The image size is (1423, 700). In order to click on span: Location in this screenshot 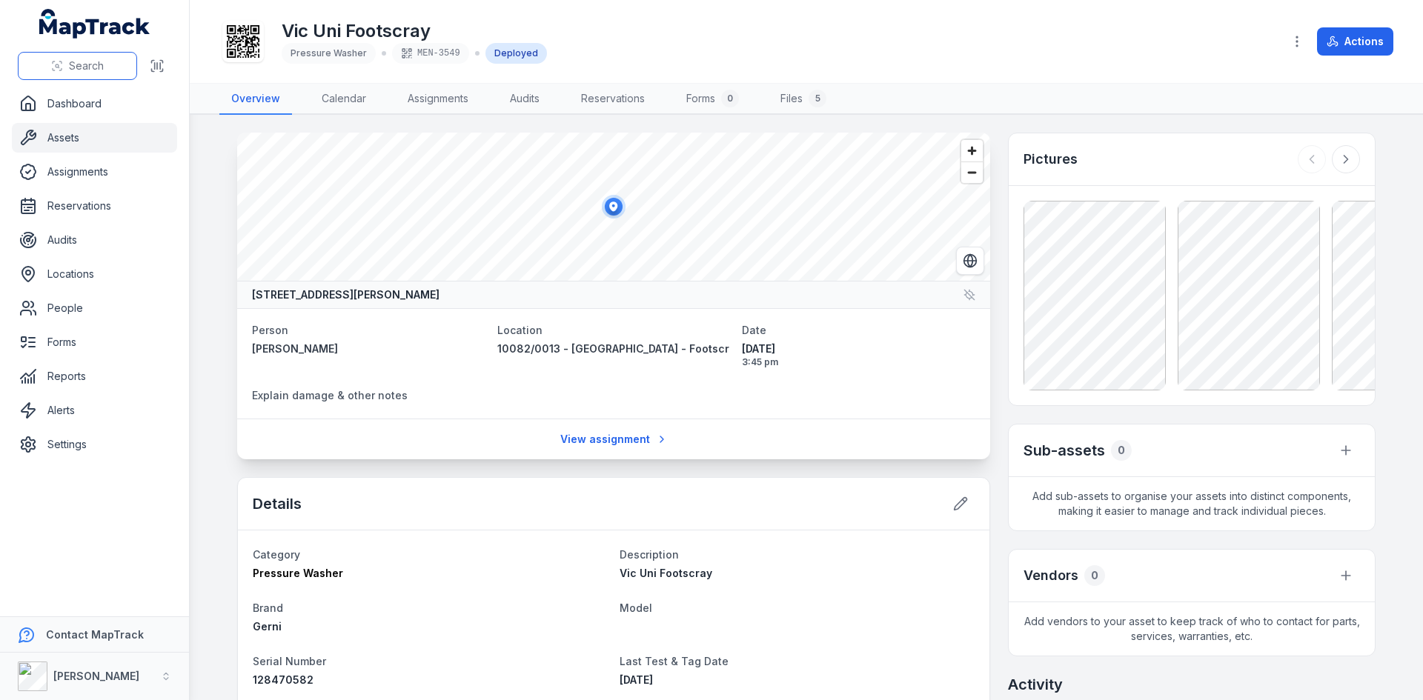, I will do `click(520, 330)`.